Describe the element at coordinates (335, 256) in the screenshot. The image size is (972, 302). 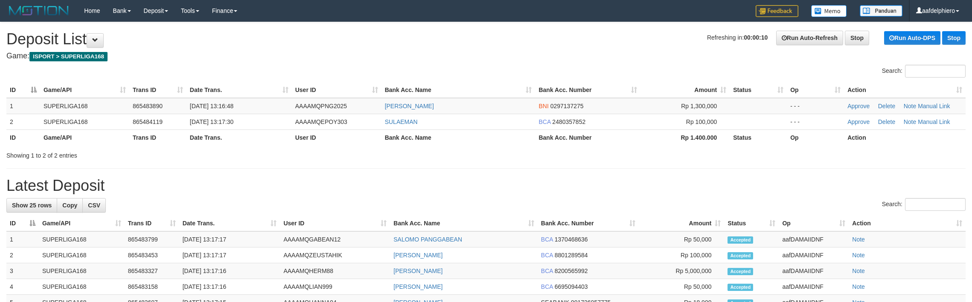
I see `td: AAAAMQZEUSTAHIK` at that location.